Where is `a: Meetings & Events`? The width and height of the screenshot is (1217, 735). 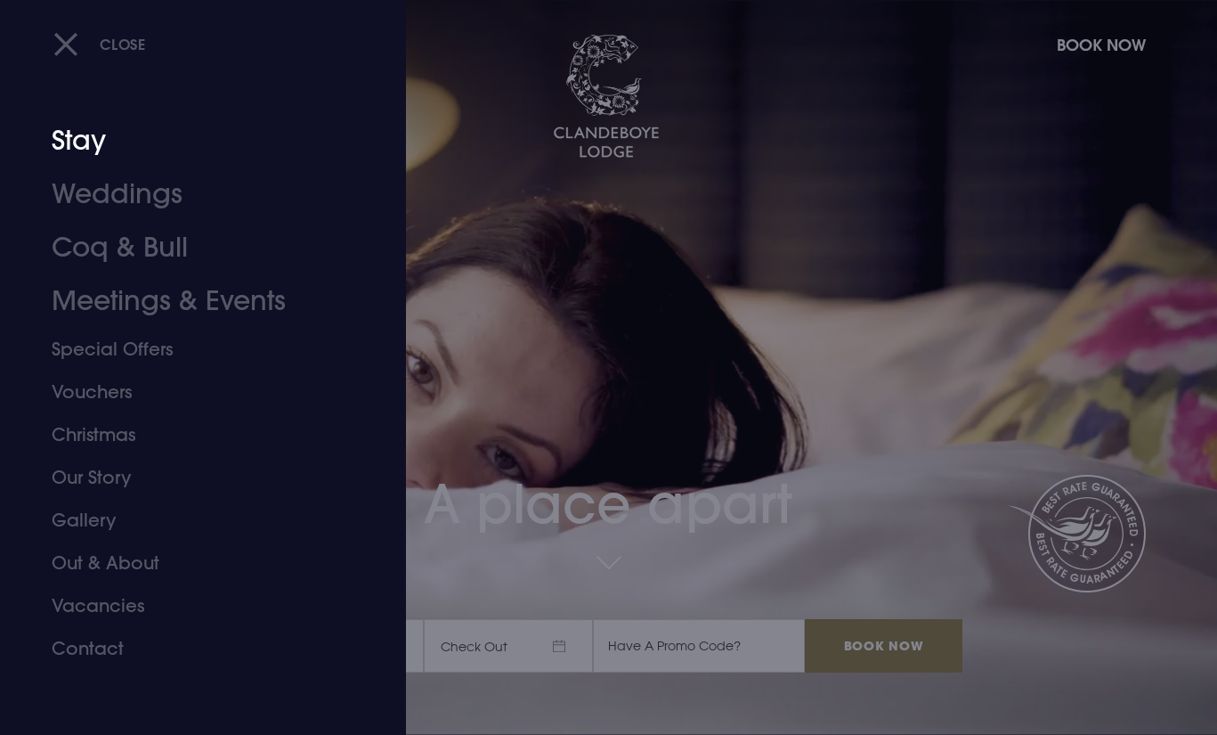
a: Meetings & Events is located at coordinates (192, 301).